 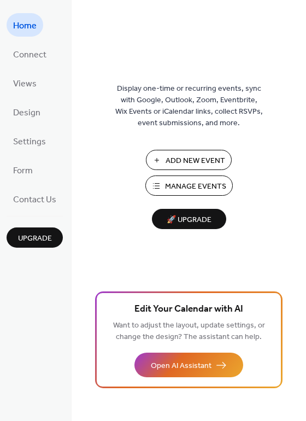 What do you see at coordinates (196, 186) in the screenshot?
I see `span: Manage Events` at bounding box center [196, 186].